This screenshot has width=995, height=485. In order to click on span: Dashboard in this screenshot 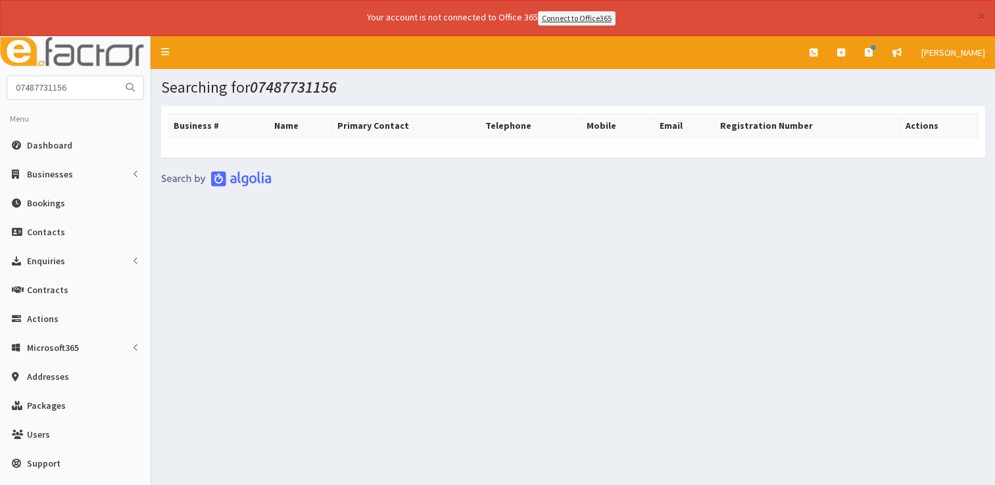, I will do `click(49, 145)`.